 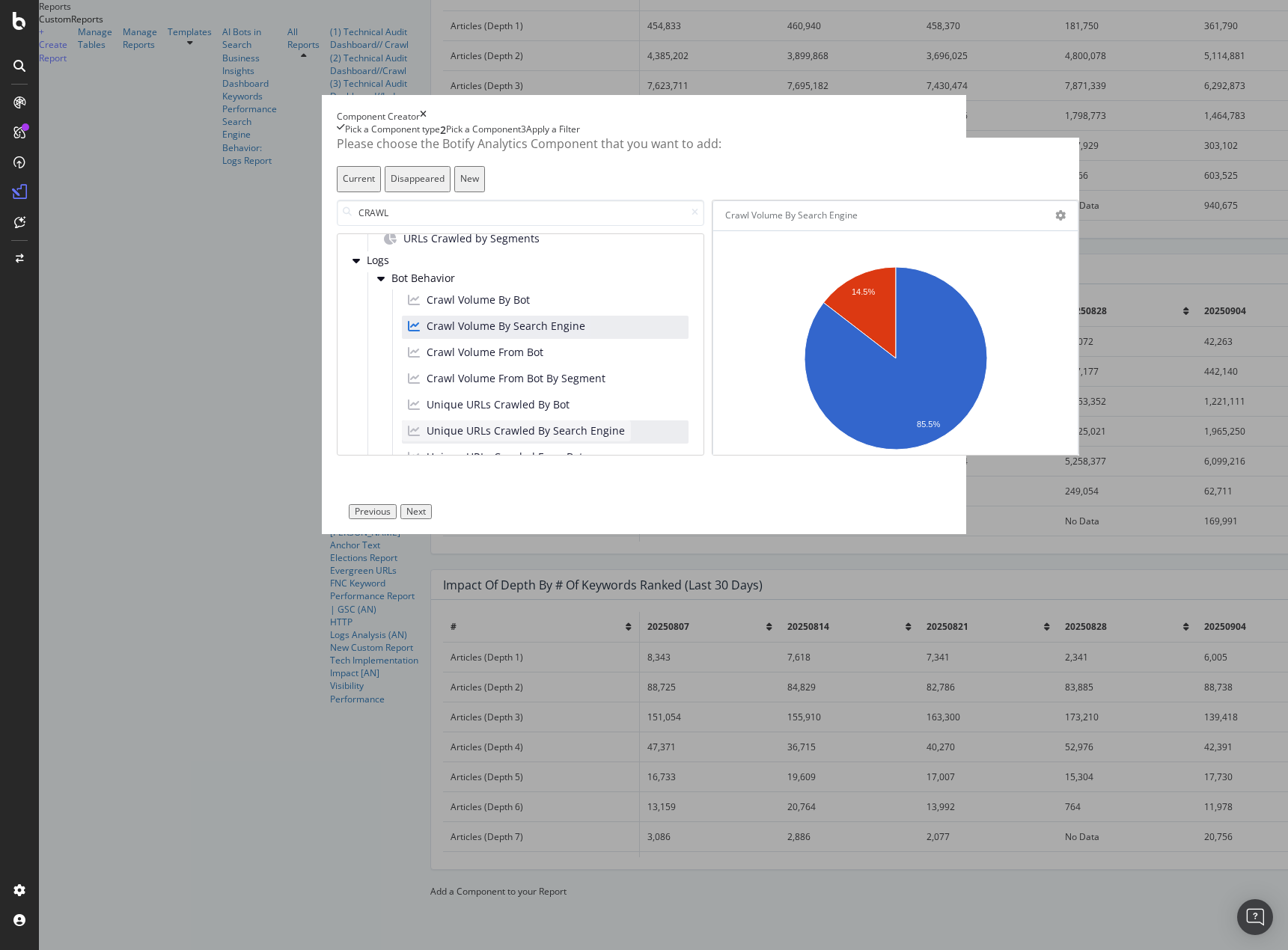 What do you see at coordinates (443, 130) in the screenshot?
I see `div: 2` at bounding box center [443, 130].